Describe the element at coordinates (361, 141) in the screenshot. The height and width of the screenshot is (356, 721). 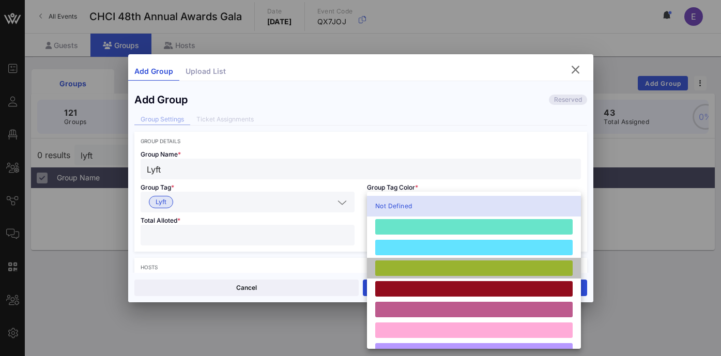
I see `div: Group Details` at that location.